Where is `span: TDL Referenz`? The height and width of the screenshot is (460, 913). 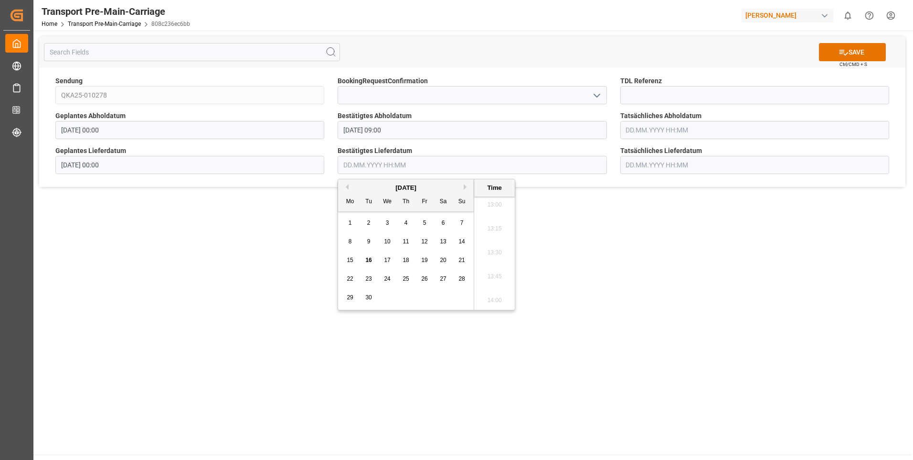
span: TDL Referenz is located at coordinates (641, 81).